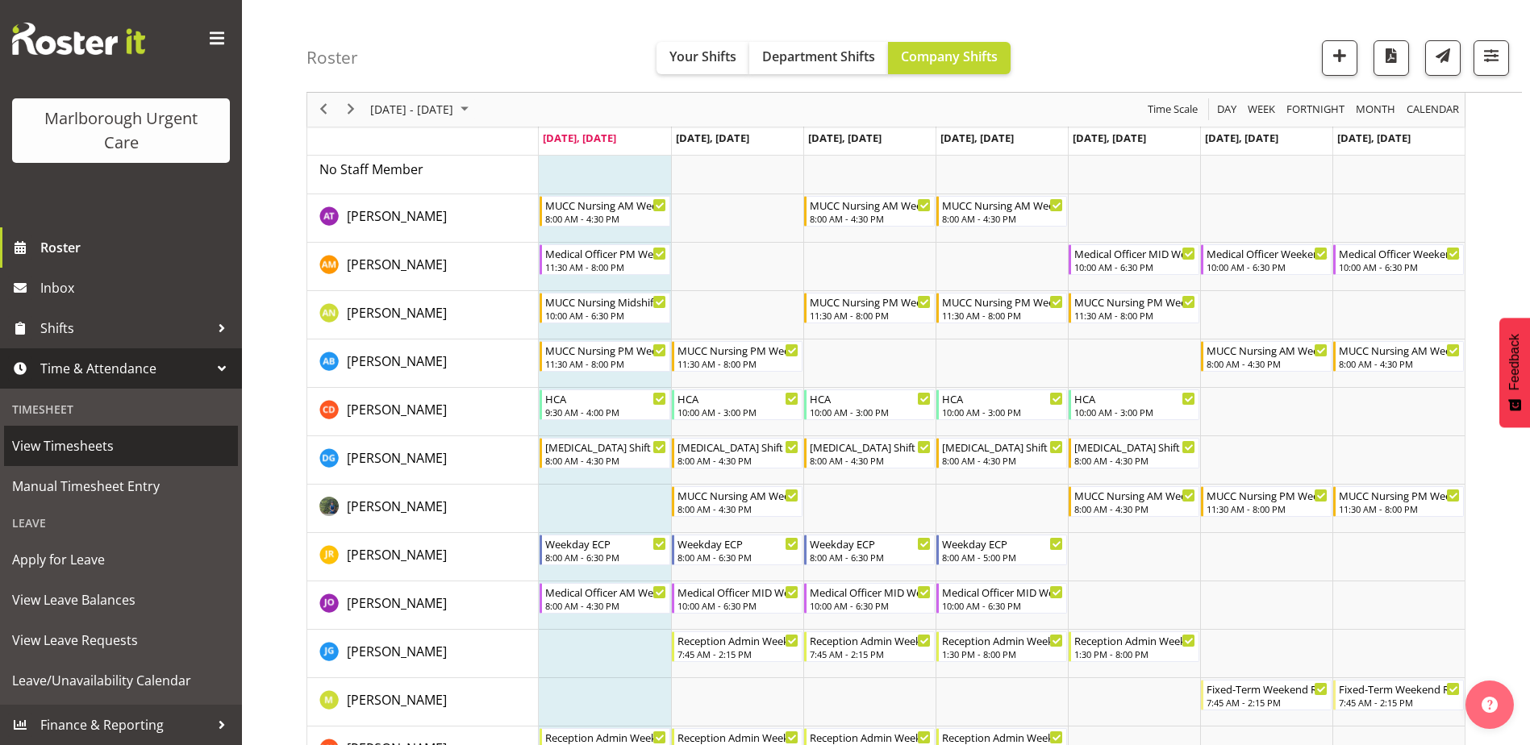 The height and width of the screenshot is (745, 1530). I want to click on div: Deo Garingalao"s event - Haemodialysis Shift Begin From Thursday, October 2, 2025 at 8:00:00 AM G..., so click(1002, 453).